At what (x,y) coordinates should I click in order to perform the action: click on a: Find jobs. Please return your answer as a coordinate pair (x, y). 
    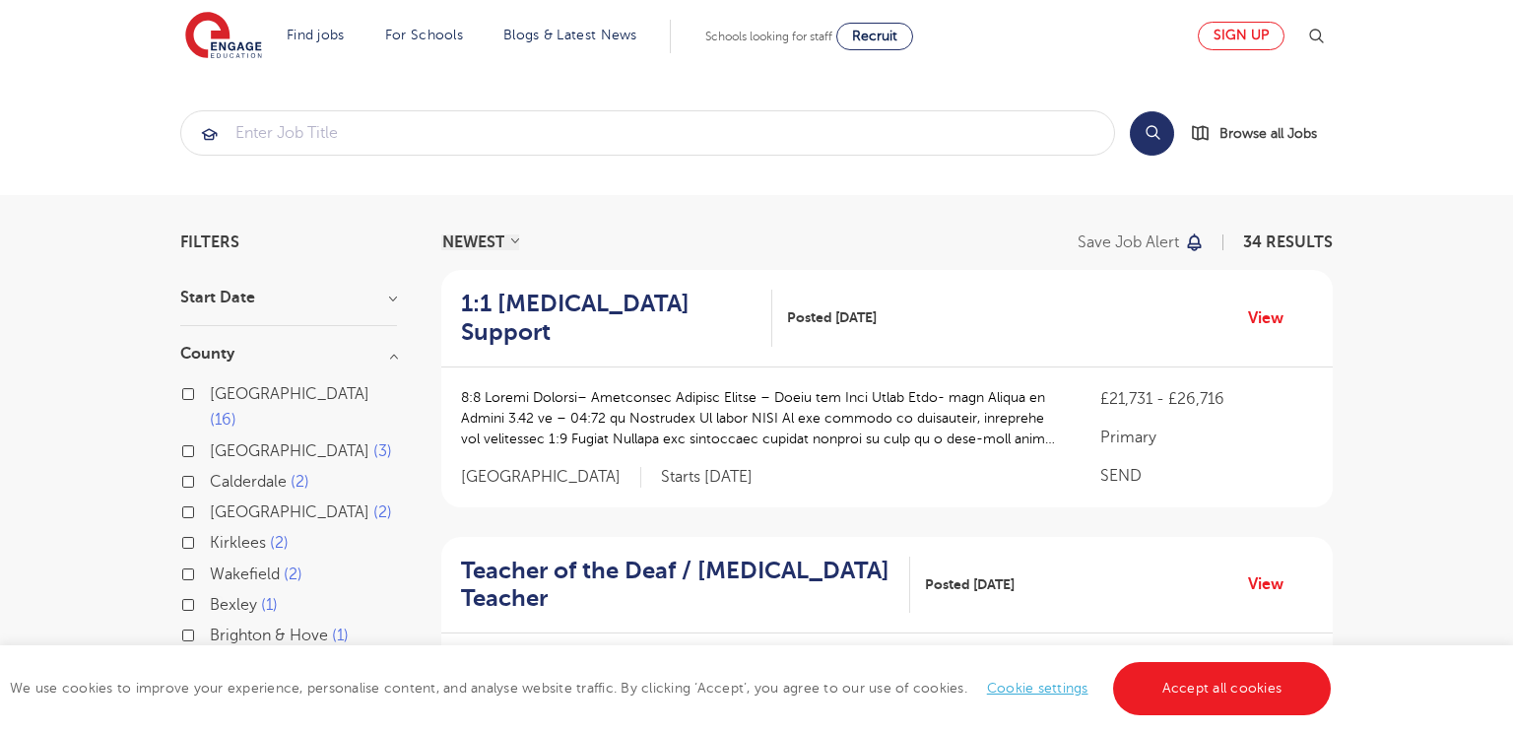
    Looking at the image, I should click on (315, 34).